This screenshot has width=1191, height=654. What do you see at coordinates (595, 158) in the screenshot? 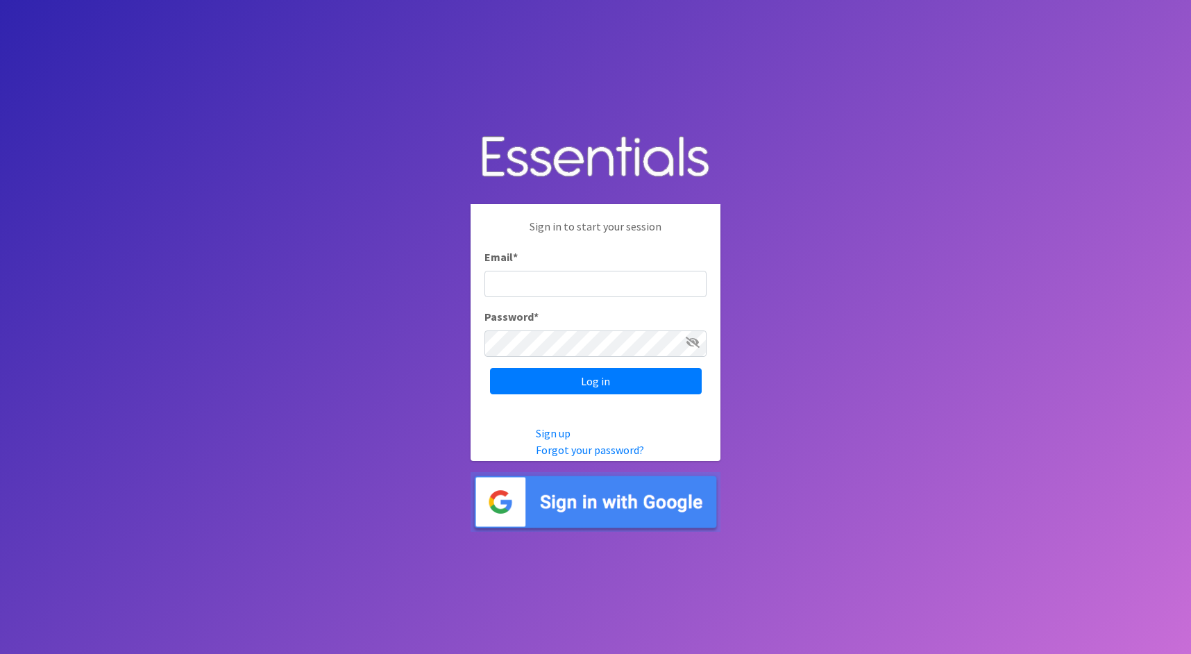
I see `img: Human Essentials` at bounding box center [595, 158].